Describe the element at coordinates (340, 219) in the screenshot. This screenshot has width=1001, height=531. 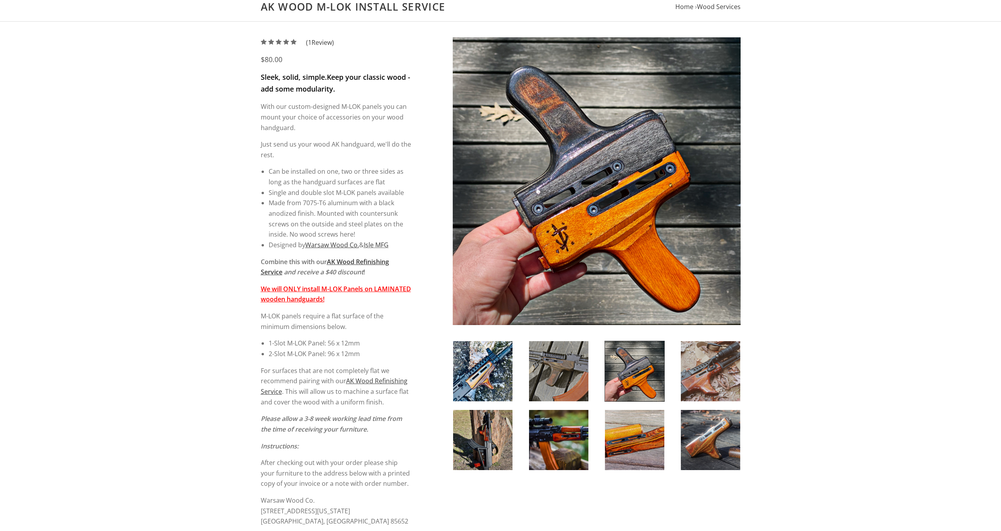
I see `li: Made from 7075-T6 aluminum with a black anodized finish. Mounted with countersunk screws on the o...` at that location.